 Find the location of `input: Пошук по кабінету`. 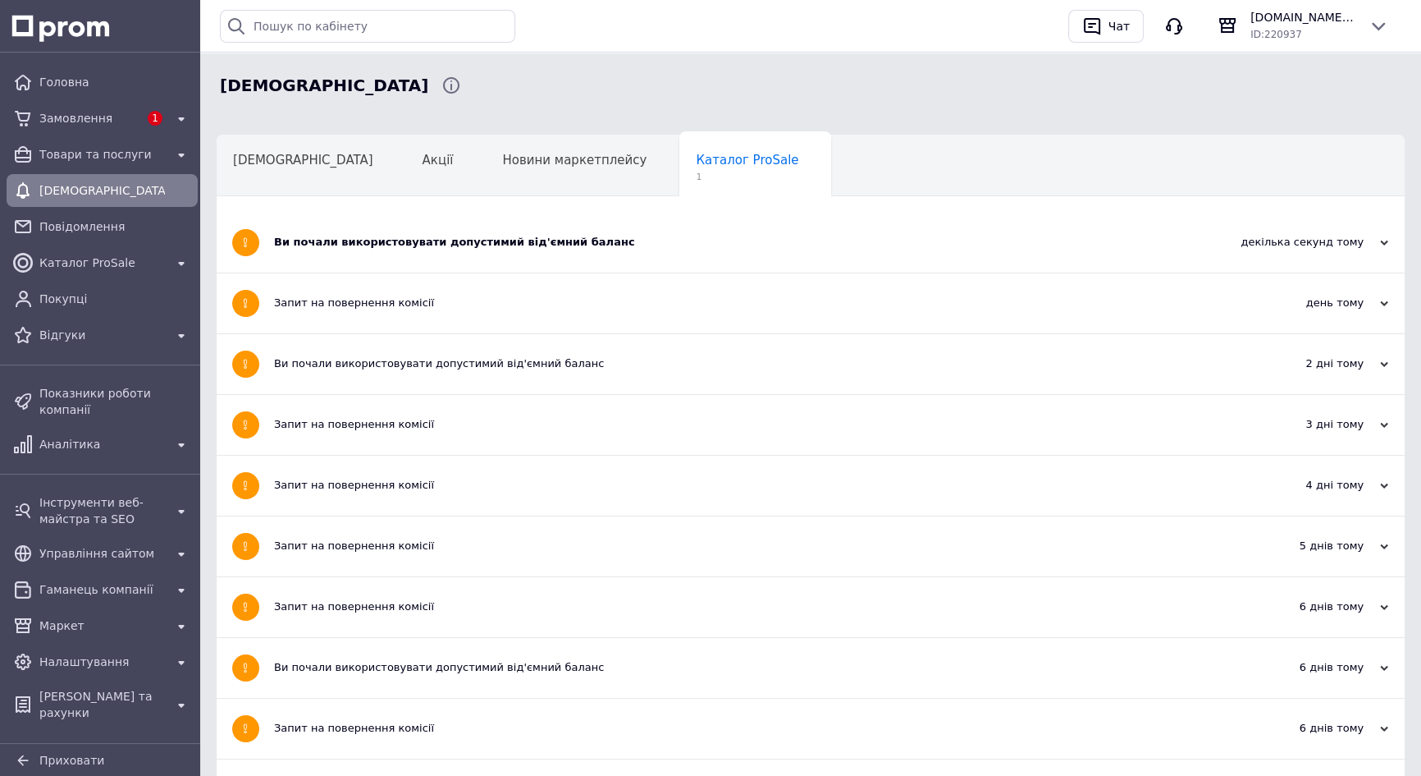

input: Пошук по кабінету is located at coordinates (368, 26).